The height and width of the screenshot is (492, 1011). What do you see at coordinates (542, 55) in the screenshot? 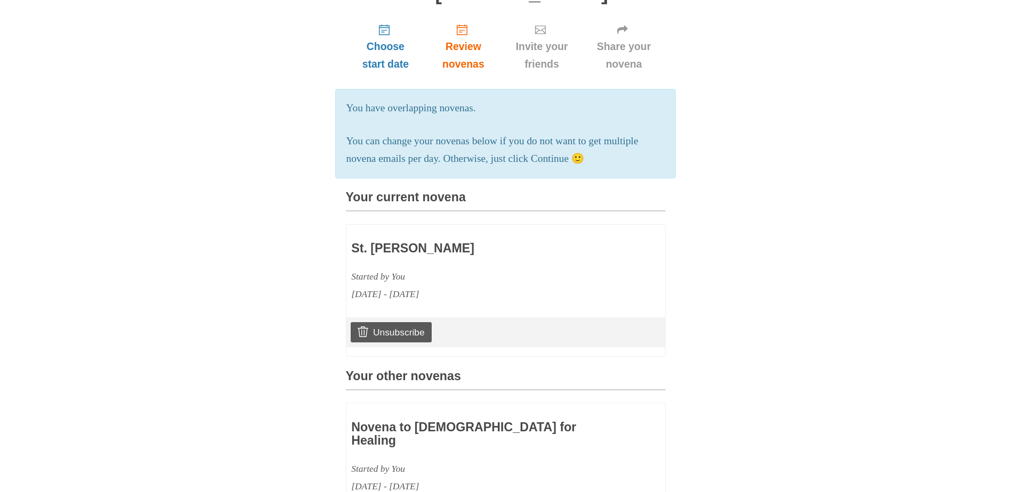
I see `span: Invite your friends` at bounding box center [542, 55].